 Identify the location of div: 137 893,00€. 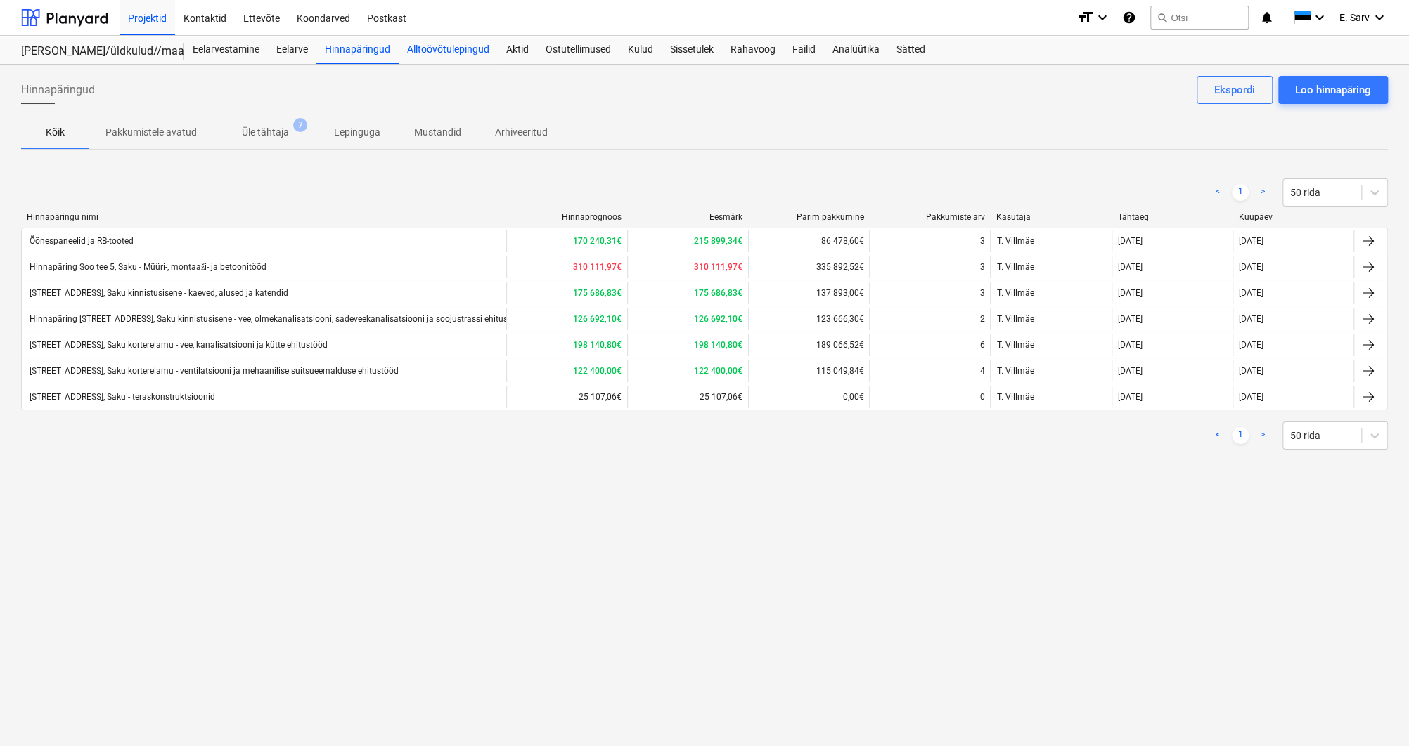
(808, 293).